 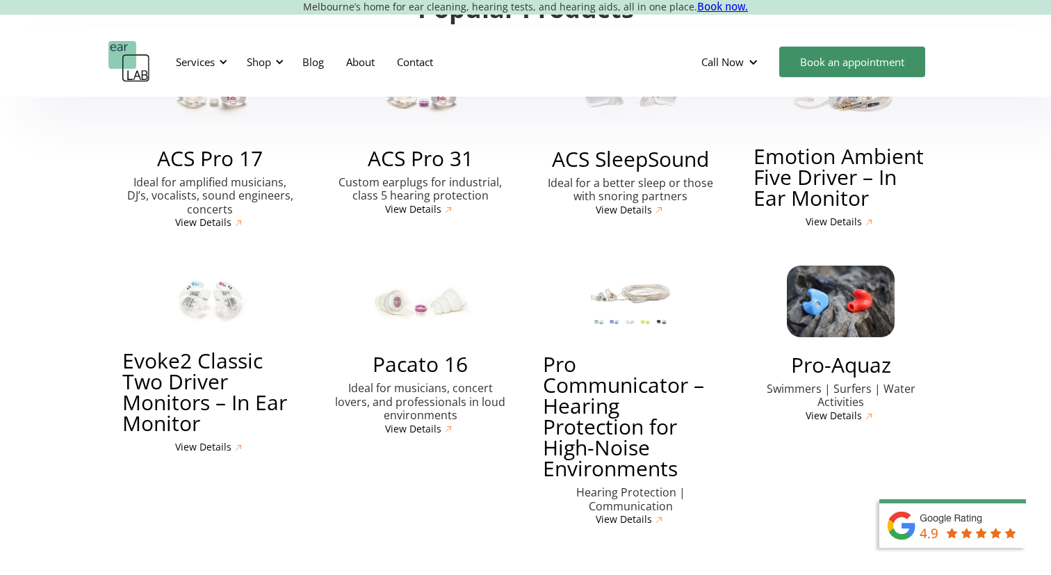 I want to click on a: Pro Communicator – Hearing Protection for High-Noise EnvironmentsPro Communicator – Hearing Prote..., so click(x=631, y=396).